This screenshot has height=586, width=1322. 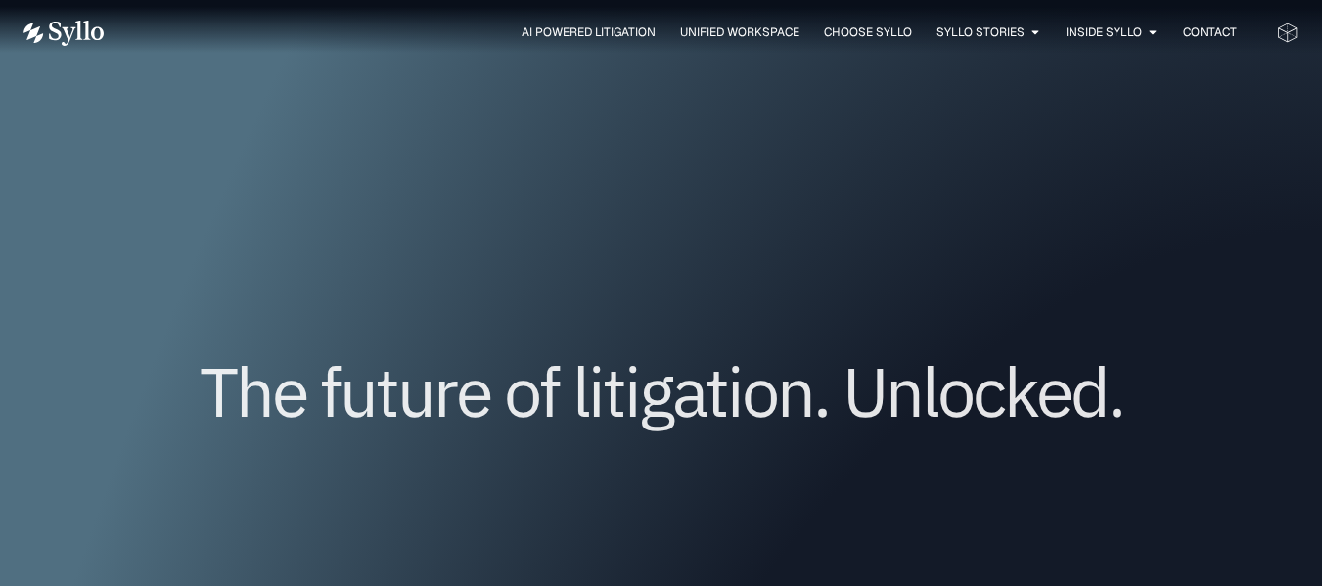 I want to click on span: Choose Syllo, so click(x=868, y=32).